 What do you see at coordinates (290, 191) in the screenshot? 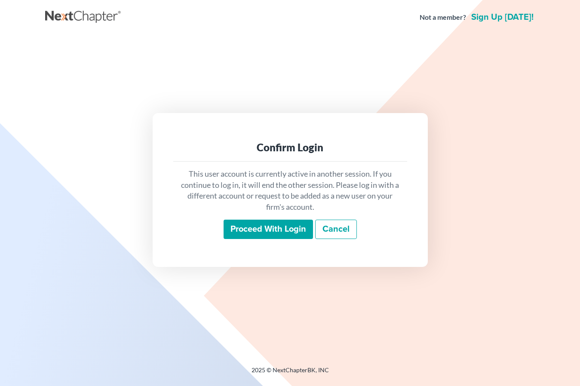
I see `p: This user account is currently active in another session. If you continue to log in, it will end ...` at bounding box center [290, 191].